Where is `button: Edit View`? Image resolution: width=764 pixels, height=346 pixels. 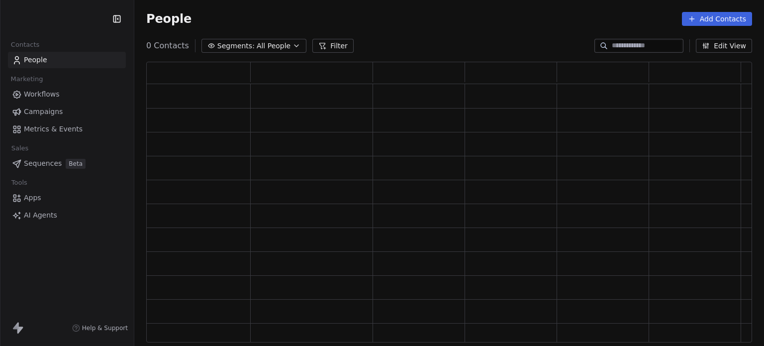 button: Edit View is located at coordinates (724, 46).